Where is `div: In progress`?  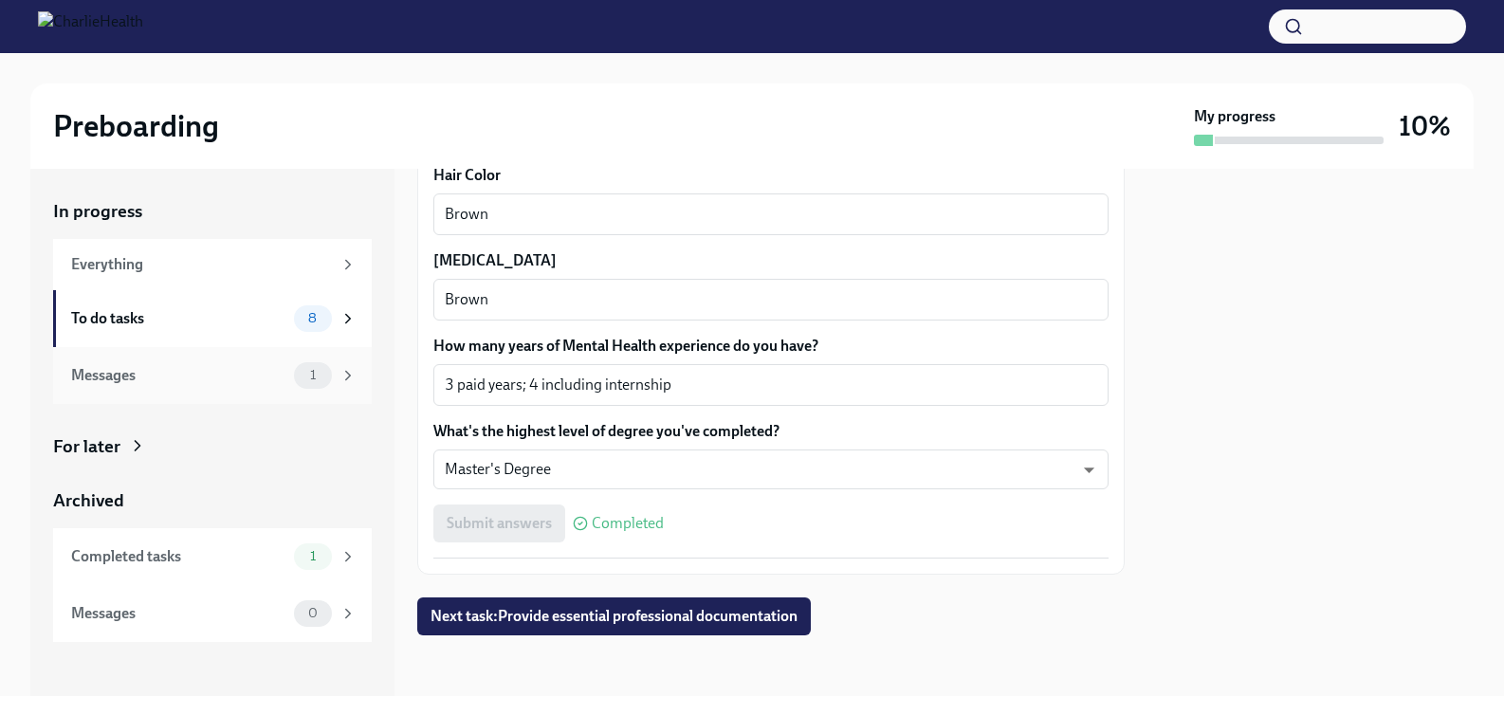
div: In progress is located at coordinates (212, 211).